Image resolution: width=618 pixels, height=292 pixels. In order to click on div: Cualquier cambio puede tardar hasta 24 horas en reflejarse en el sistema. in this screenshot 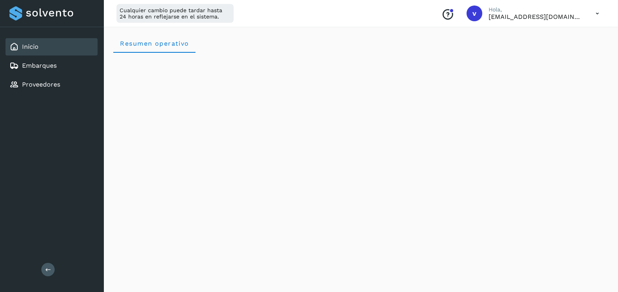, I will do `click(175, 13)`.